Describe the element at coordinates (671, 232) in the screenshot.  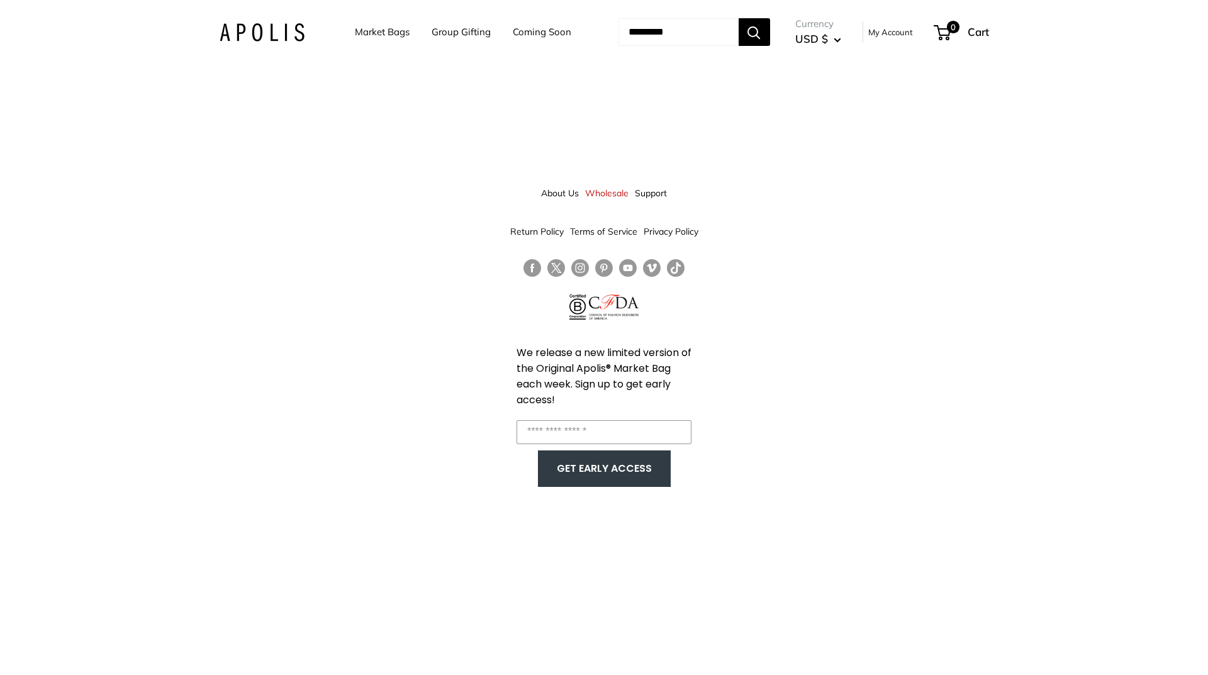
I see `a: Privacy Policy` at that location.